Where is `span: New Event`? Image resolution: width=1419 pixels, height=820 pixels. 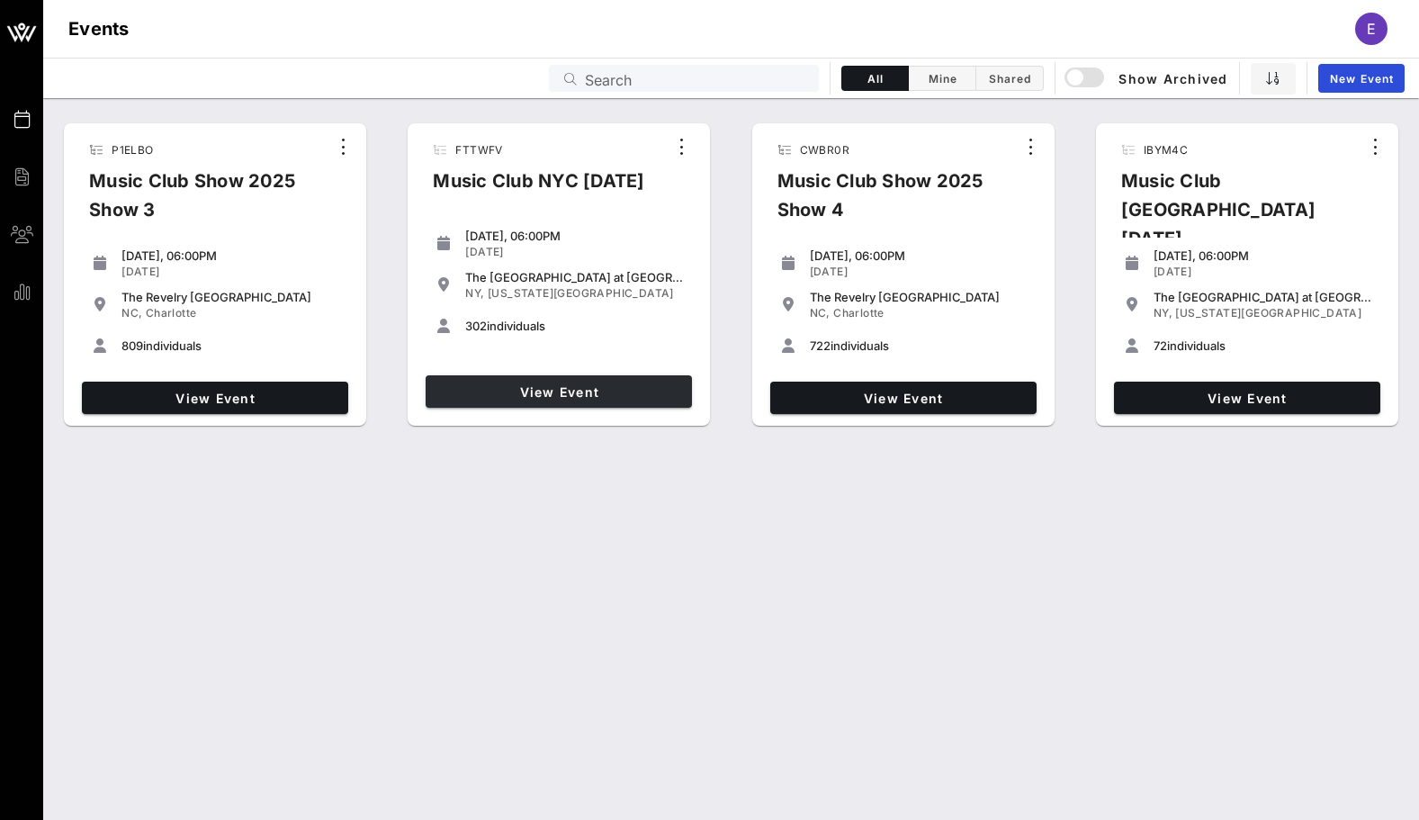 span: New Event is located at coordinates (1362, 78).